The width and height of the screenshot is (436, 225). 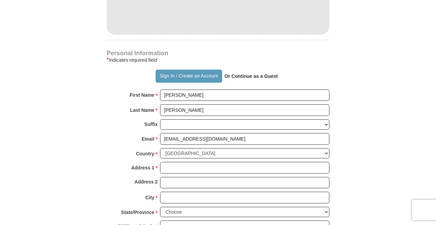 What do you see at coordinates (142, 95) in the screenshot?
I see `strong: First Name` at bounding box center [142, 95].